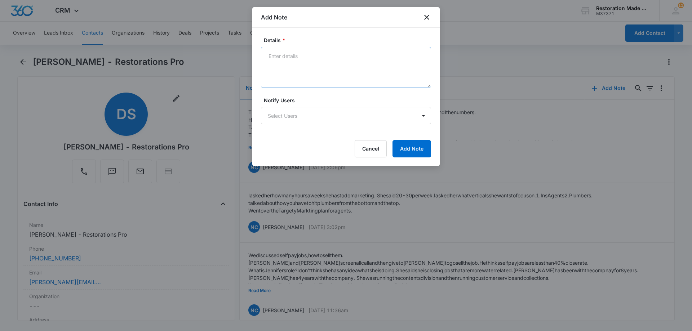  I want to click on h1: Add Note, so click(274, 17).